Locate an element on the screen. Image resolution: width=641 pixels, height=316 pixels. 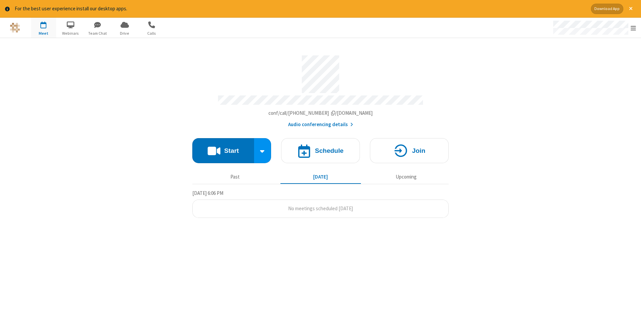
div: Open menu is located at coordinates (594, 28).